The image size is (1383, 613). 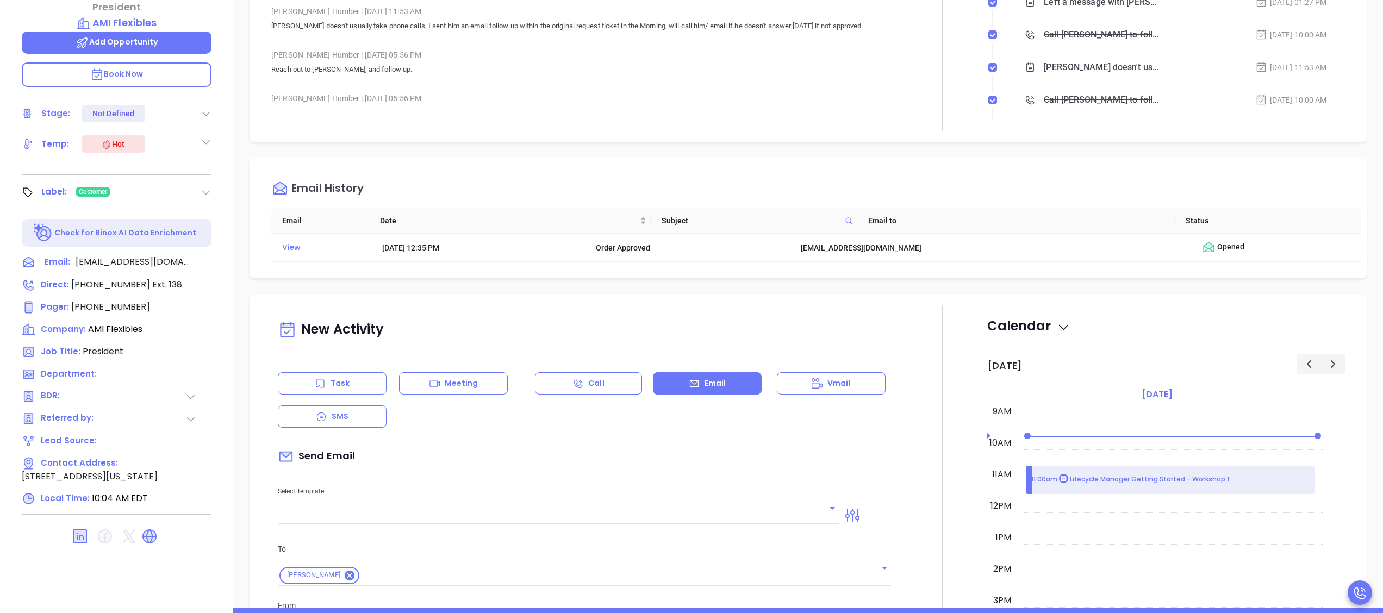 What do you see at coordinates (1003, 537) in the screenshot?
I see `div: 1pm` at bounding box center [1003, 537].